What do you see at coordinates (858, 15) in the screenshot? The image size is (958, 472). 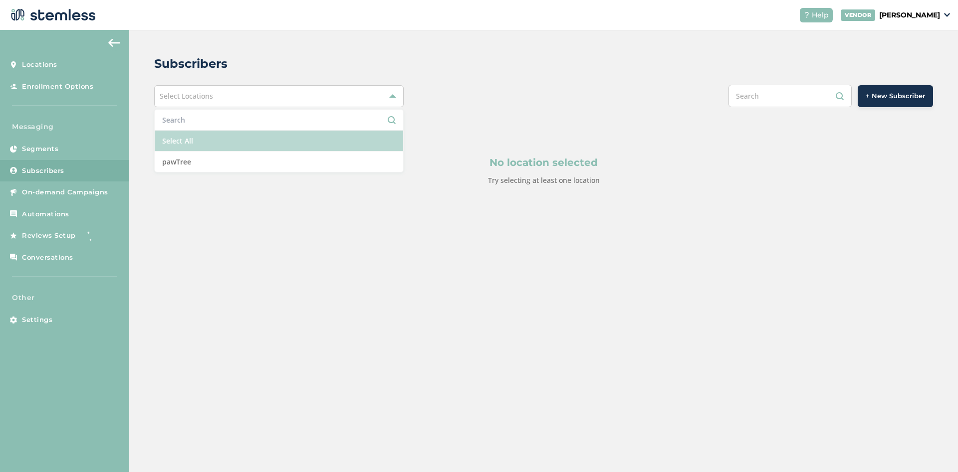 I see `div: VENDOR` at bounding box center [858, 15].